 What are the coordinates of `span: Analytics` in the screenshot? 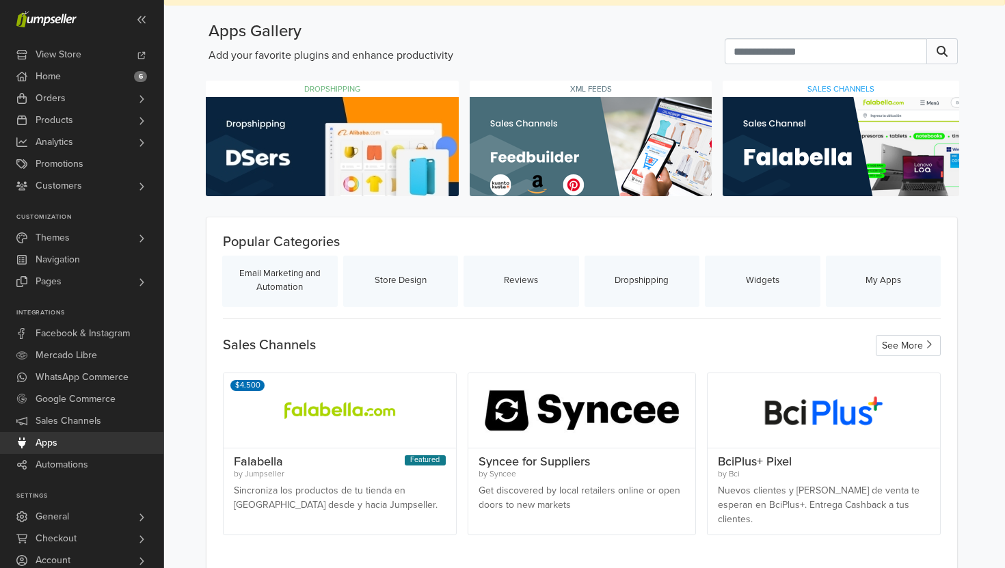 It's located at (54, 142).